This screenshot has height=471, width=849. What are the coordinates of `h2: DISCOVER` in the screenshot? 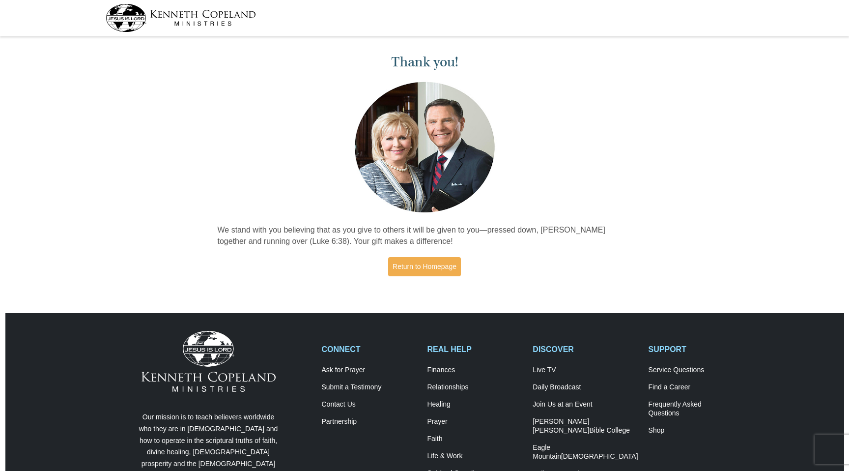 It's located at (585, 349).